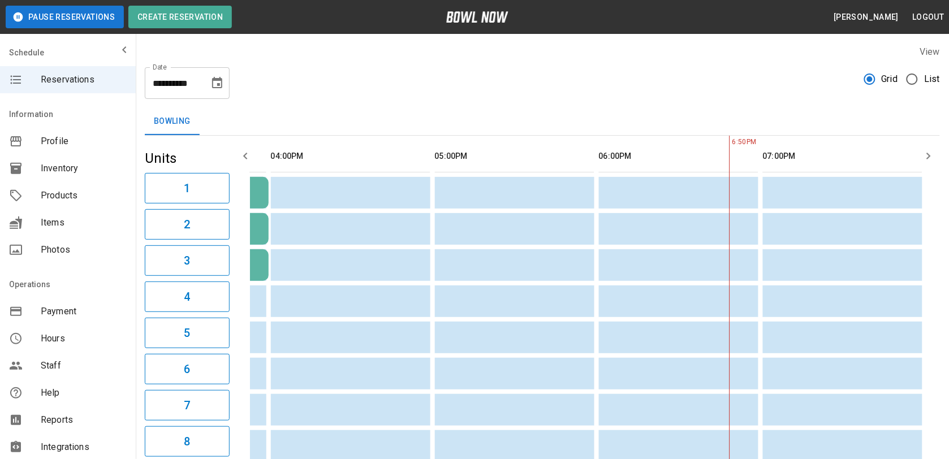  What do you see at coordinates (84, 339) in the screenshot?
I see `span: Hours` at bounding box center [84, 339].